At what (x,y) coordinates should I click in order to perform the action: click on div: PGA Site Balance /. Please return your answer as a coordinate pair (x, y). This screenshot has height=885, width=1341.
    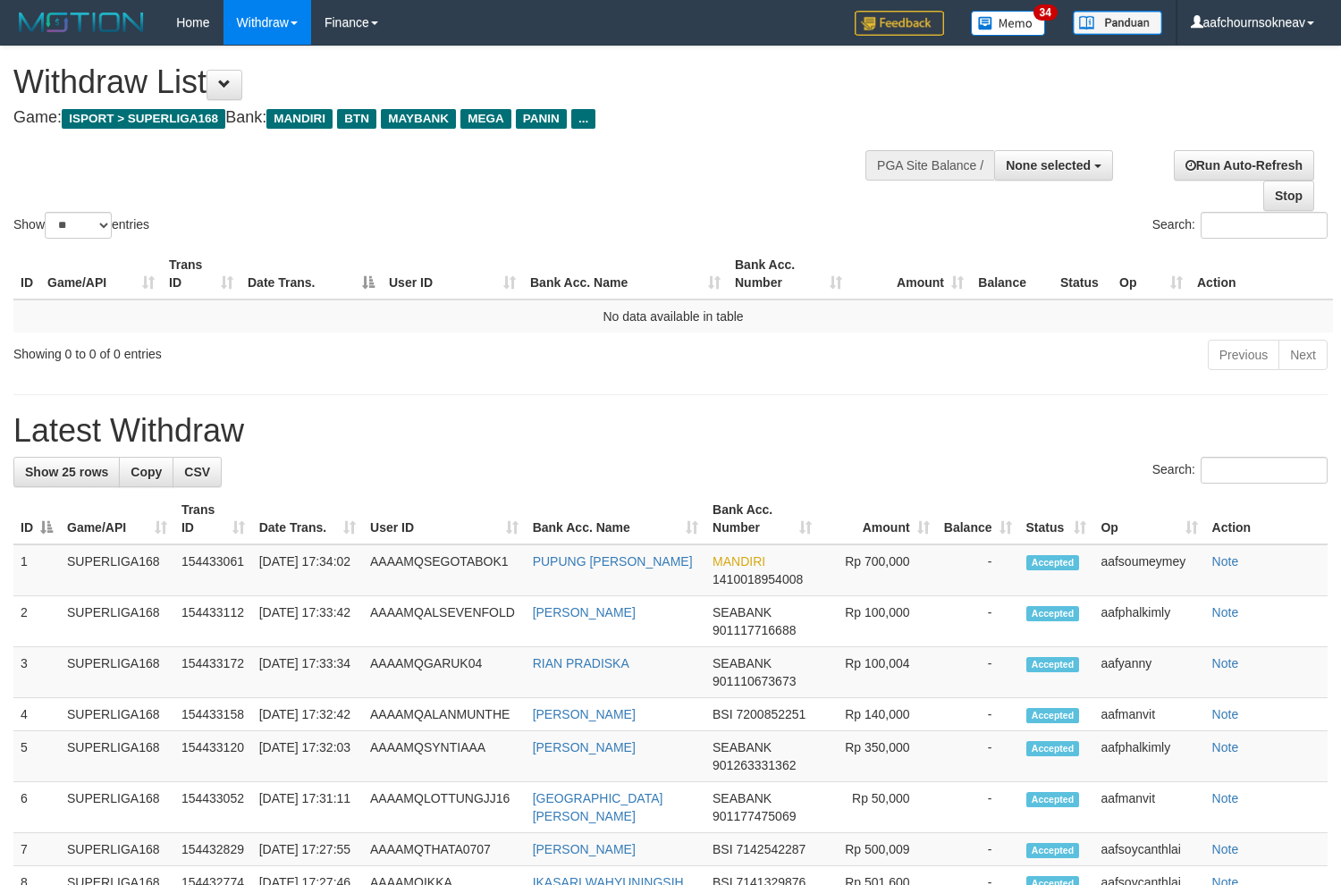
    Looking at the image, I should click on (930, 165).